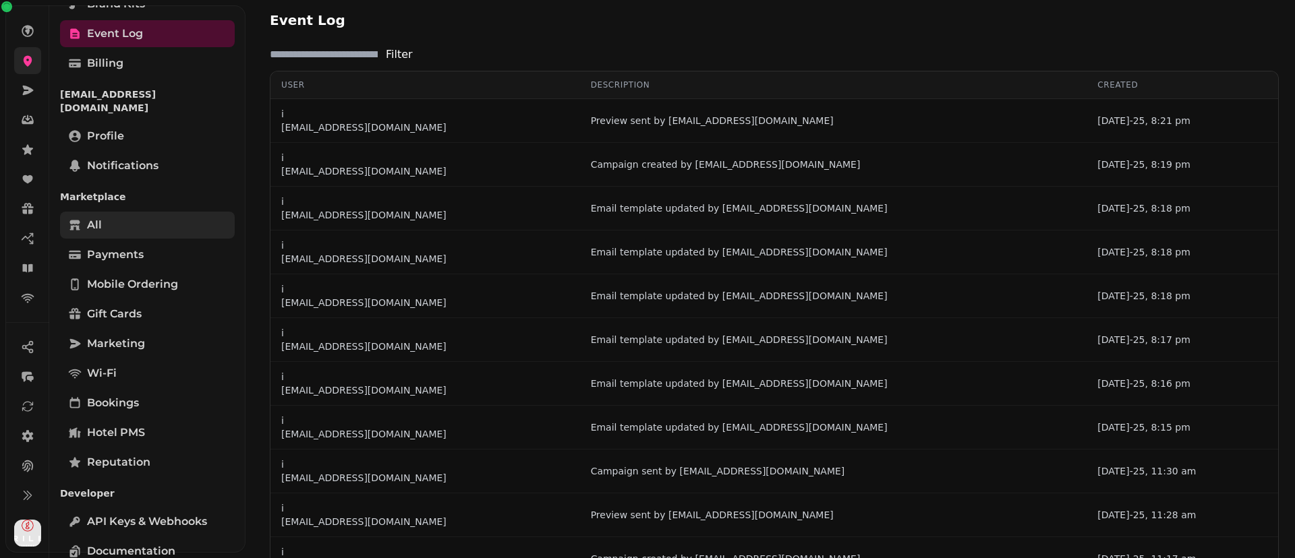 Image resolution: width=1295 pixels, height=558 pixels. Describe the element at coordinates (147, 344) in the screenshot. I see `a: Marketing` at that location.